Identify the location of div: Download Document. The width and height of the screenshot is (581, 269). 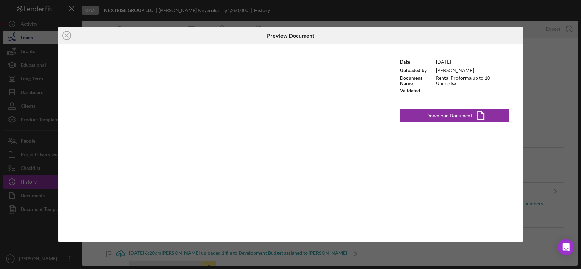
(449, 116).